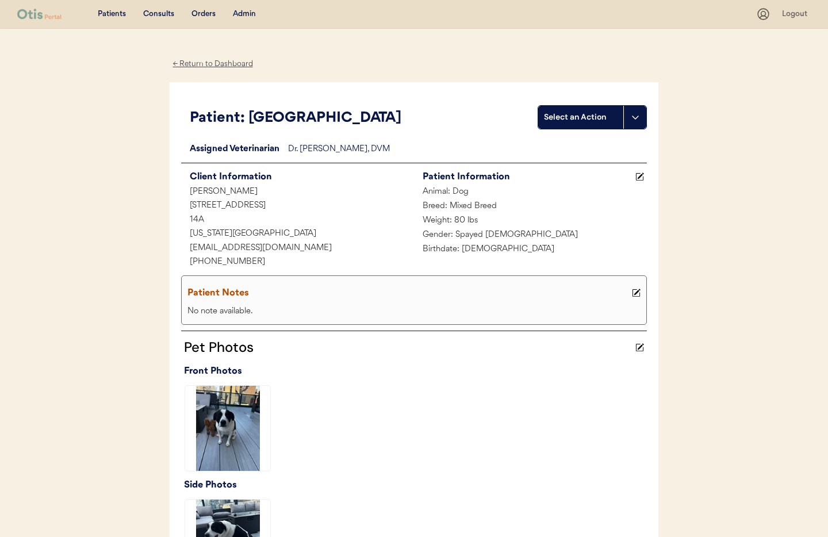 The image size is (828, 537). I want to click on div: Side Photos, so click(415, 485).